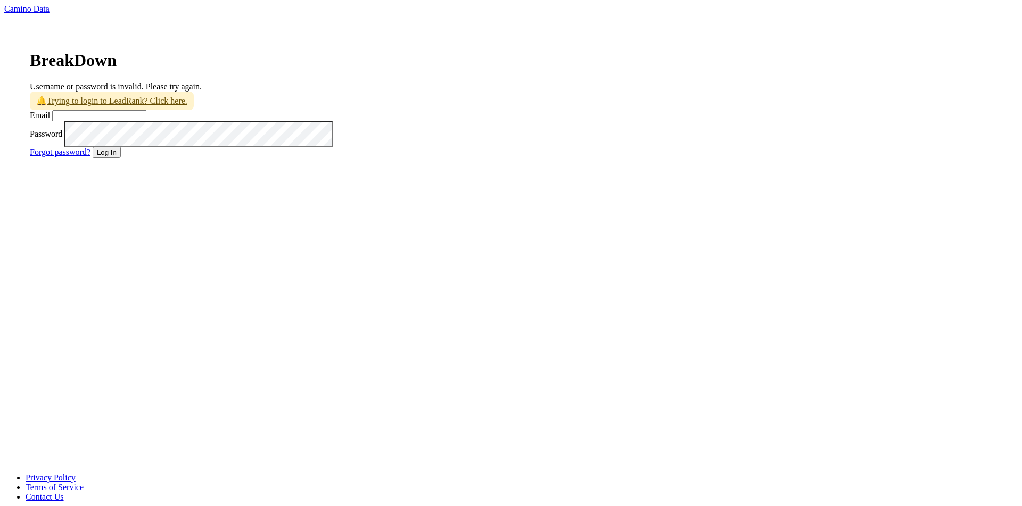 This screenshot has height=506, width=1022. I want to click on div: Username or password is invalid. Please try again., so click(189, 87).